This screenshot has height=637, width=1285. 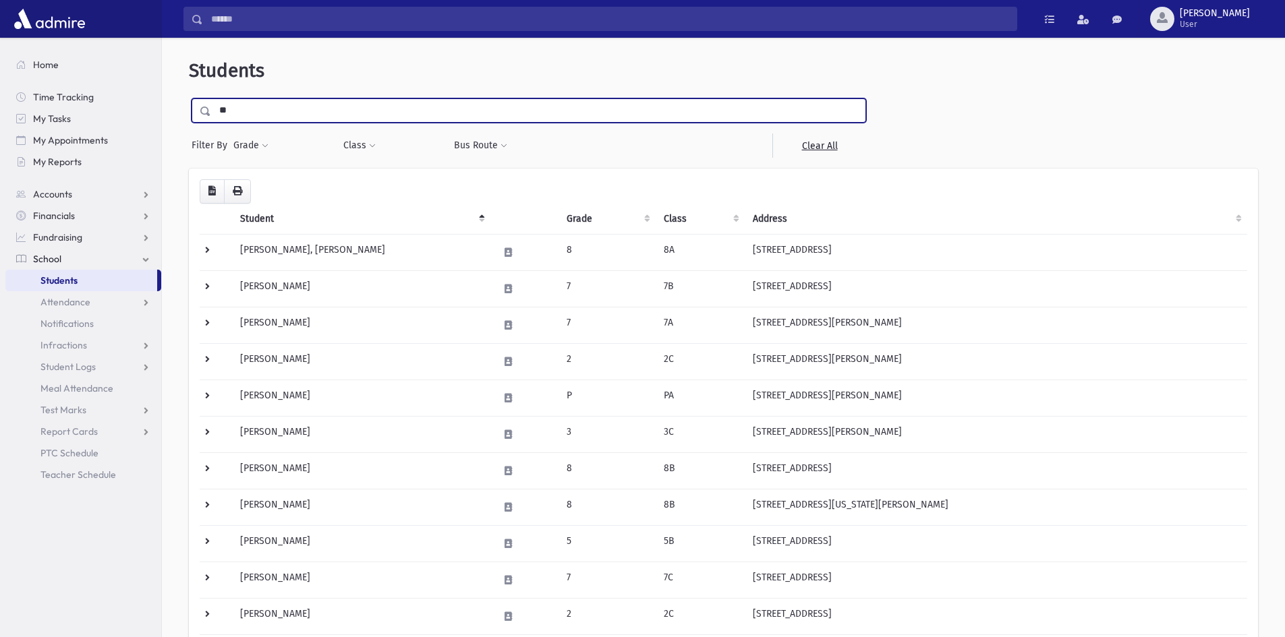 I want to click on td: P, so click(x=607, y=398).